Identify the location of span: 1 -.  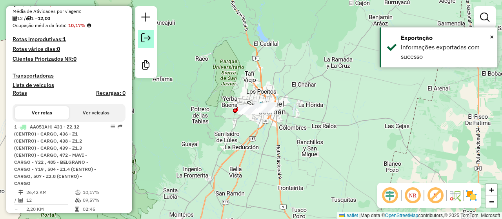
(55, 155).